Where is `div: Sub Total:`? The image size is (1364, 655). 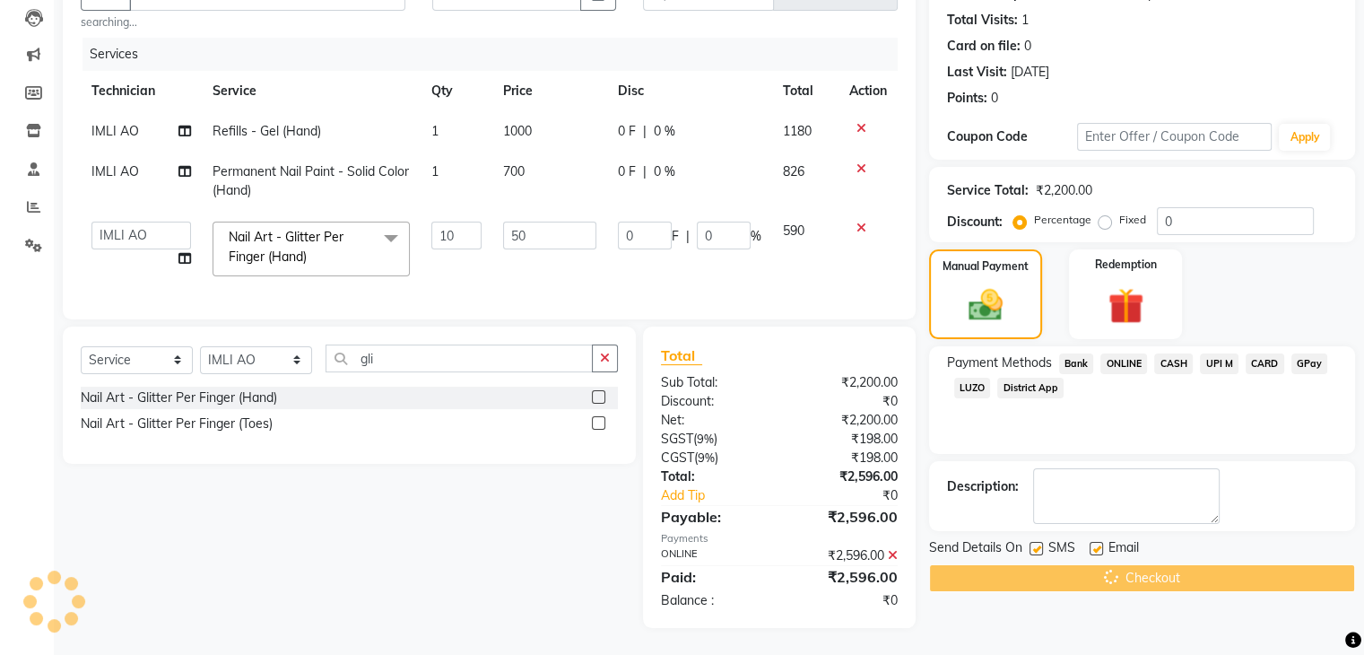
div: Sub Total: is located at coordinates (713, 382).